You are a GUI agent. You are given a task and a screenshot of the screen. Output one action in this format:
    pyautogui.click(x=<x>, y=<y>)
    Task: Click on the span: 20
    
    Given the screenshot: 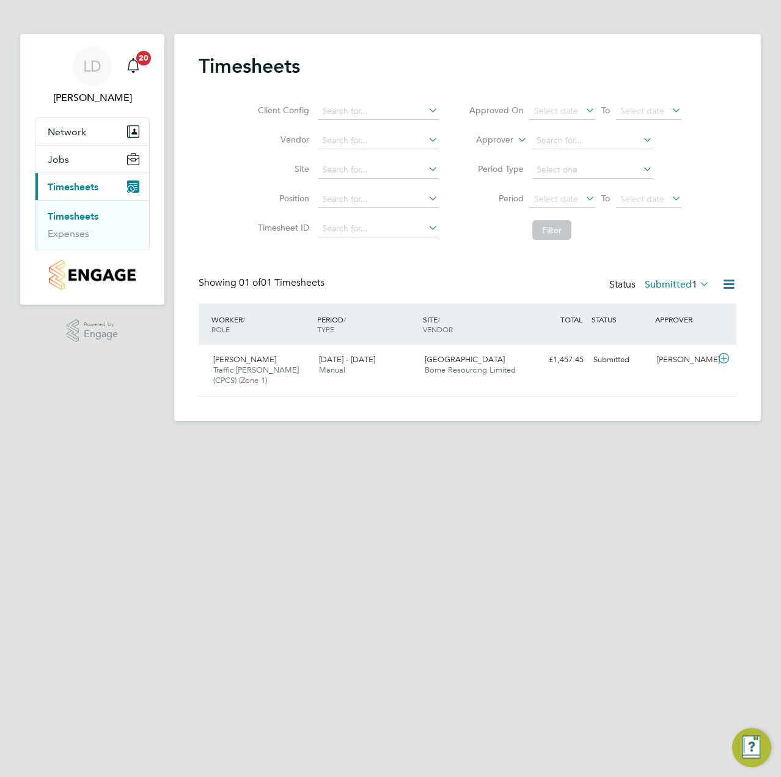 What is the action you would take?
    pyautogui.click(x=144, y=58)
    